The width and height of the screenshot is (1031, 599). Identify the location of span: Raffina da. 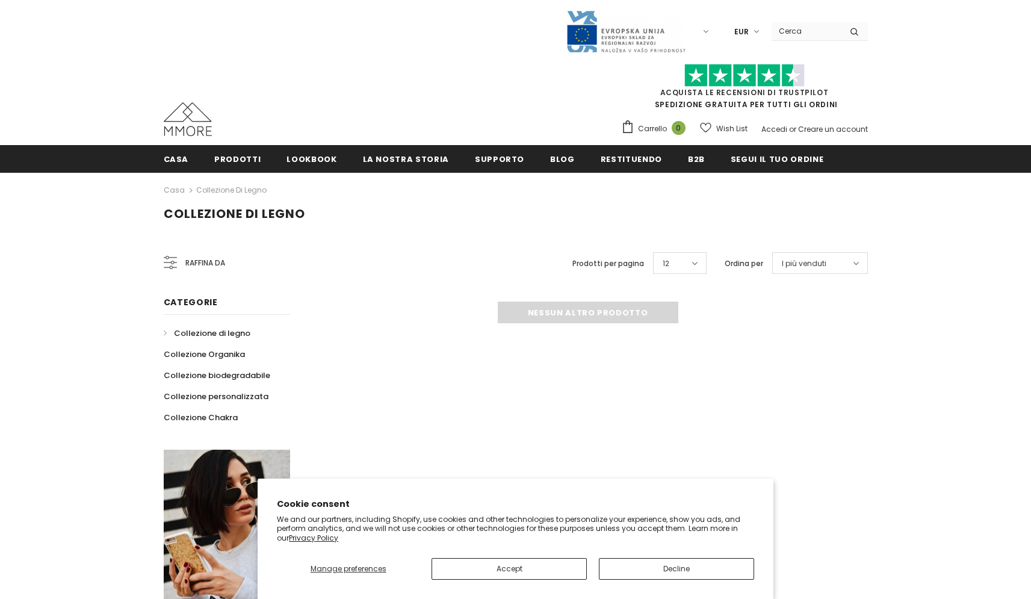
(205, 263).